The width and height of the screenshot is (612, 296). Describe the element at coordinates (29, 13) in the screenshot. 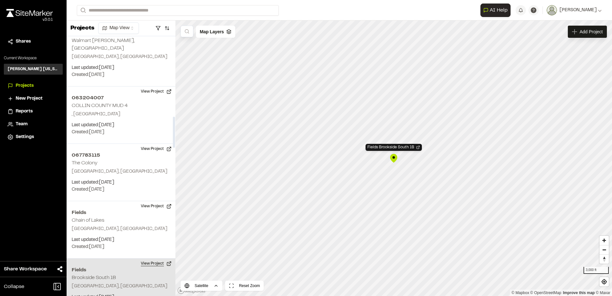

I see `img: rebrand.png` at that location.